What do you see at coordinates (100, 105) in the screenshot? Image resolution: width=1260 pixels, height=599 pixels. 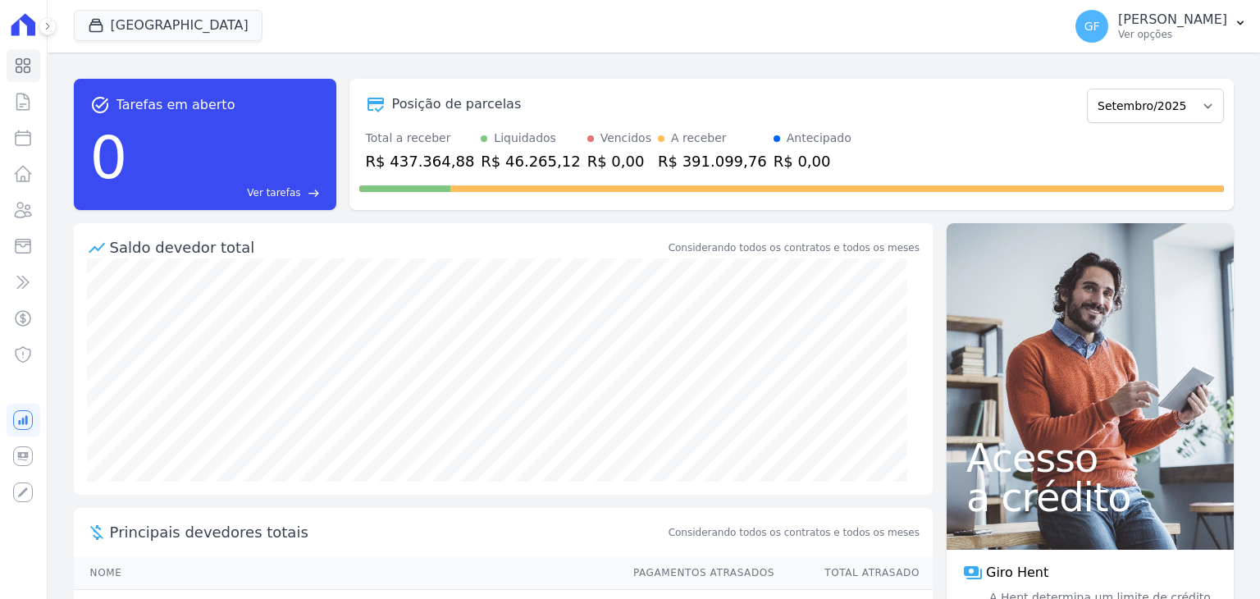 I see `span: task_alt` at bounding box center [100, 105].